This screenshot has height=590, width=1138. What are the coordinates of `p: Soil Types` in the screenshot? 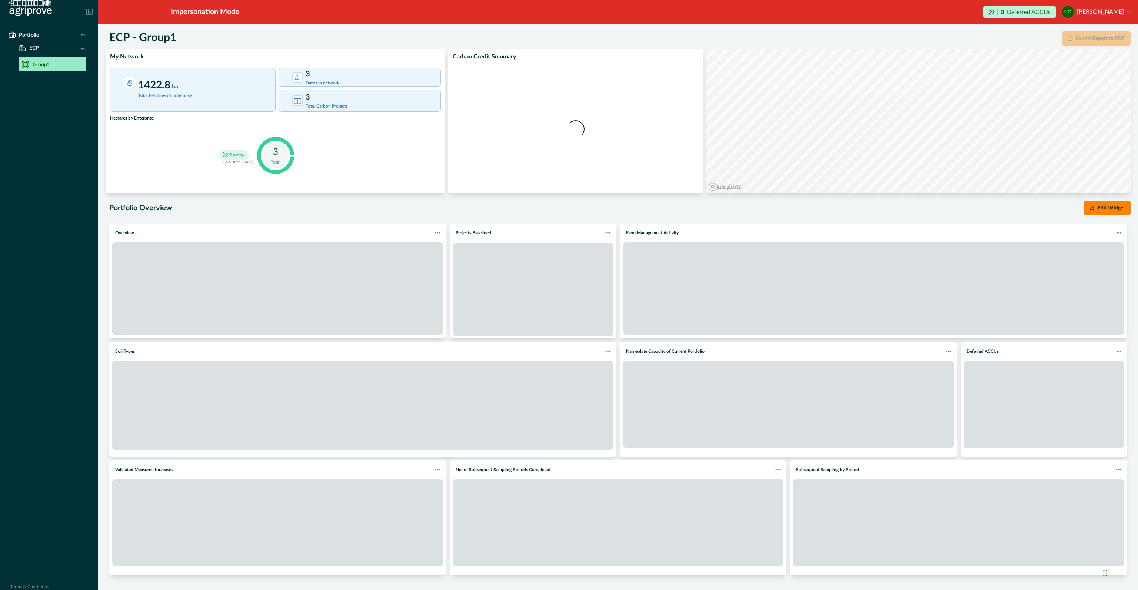 It's located at (125, 351).